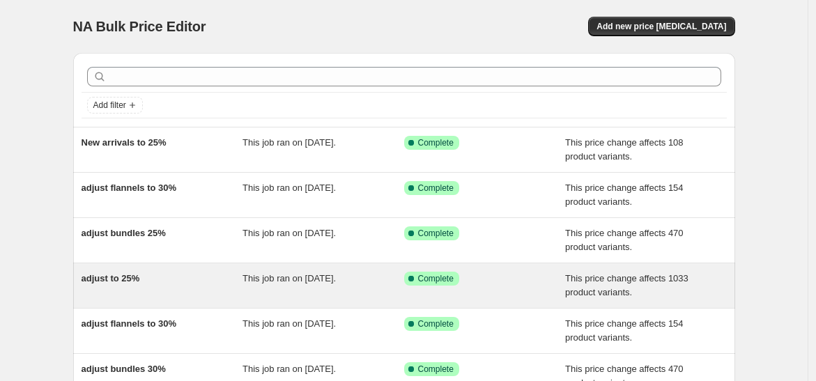 This screenshot has width=816, height=381. What do you see at coordinates (109, 105) in the screenshot?
I see `span: Add filter` at bounding box center [109, 105].